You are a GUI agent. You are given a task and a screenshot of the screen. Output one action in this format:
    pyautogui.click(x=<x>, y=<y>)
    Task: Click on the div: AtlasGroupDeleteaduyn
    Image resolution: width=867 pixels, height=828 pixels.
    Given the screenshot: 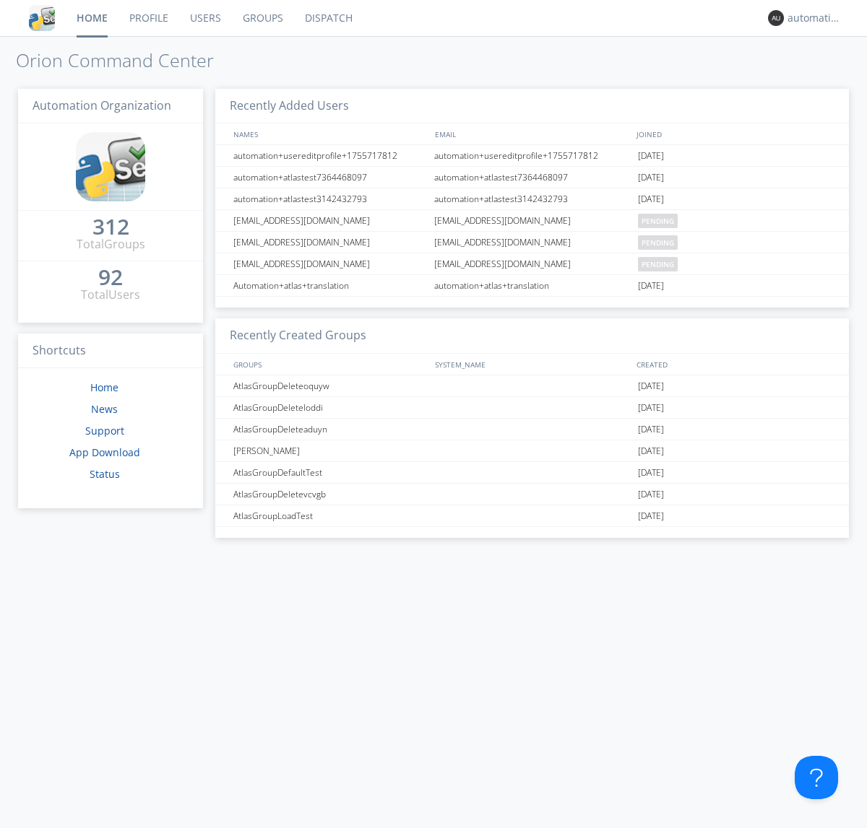 What is the action you would take?
    pyautogui.click(x=329, y=429)
    